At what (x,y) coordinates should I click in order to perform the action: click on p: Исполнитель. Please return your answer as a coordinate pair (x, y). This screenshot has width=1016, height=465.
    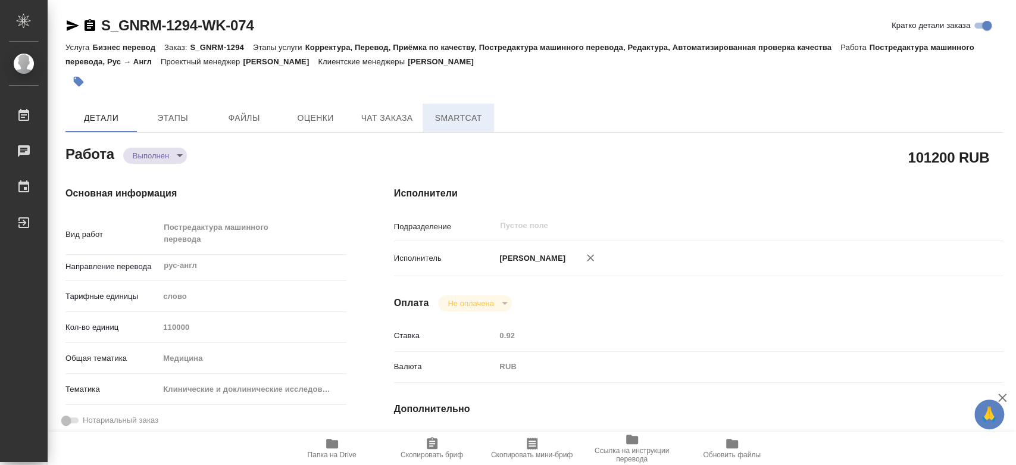
    Looking at the image, I should click on (445, 258).